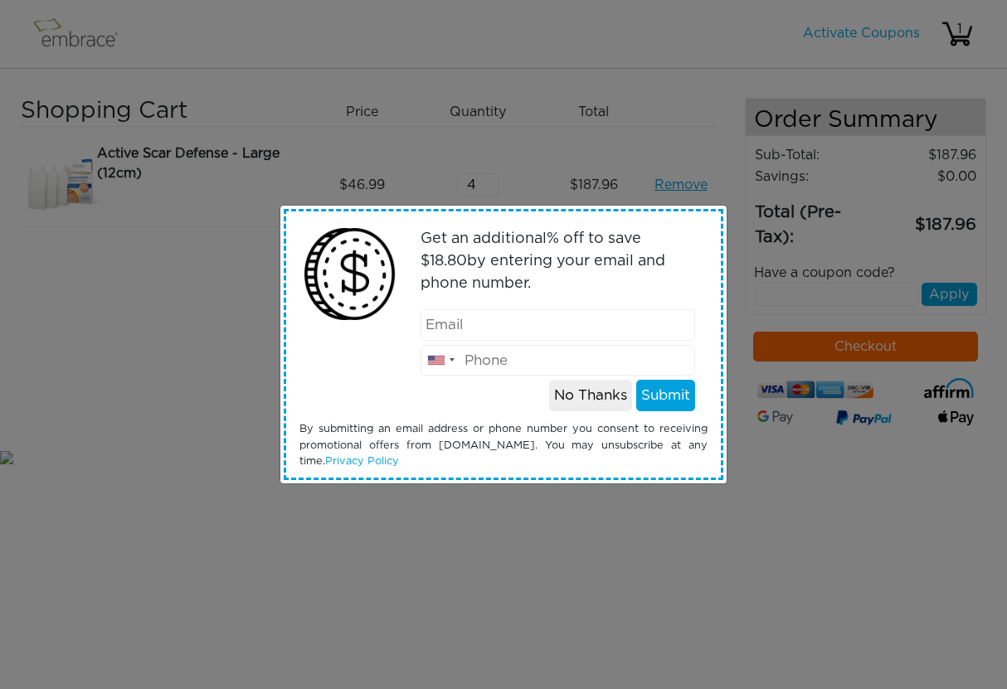  What do you see at coordinates (362, 461) in the screenshot?
I see `a: Privacy Policy` at bounding box center [362, 461].